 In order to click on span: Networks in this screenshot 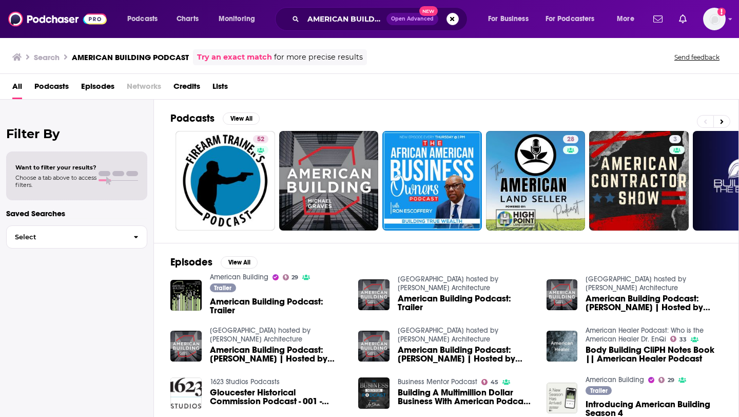, I will do `click(144, 88)`.